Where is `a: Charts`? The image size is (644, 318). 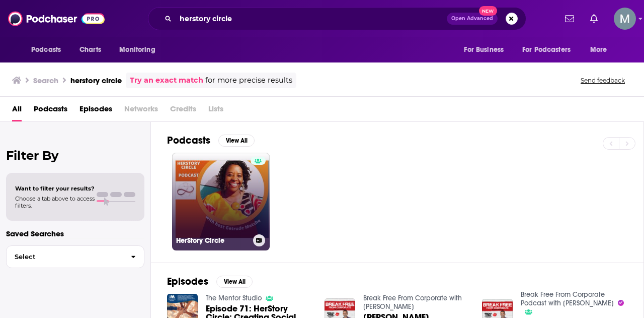 a: Charts is located at coordinates (90, 50).